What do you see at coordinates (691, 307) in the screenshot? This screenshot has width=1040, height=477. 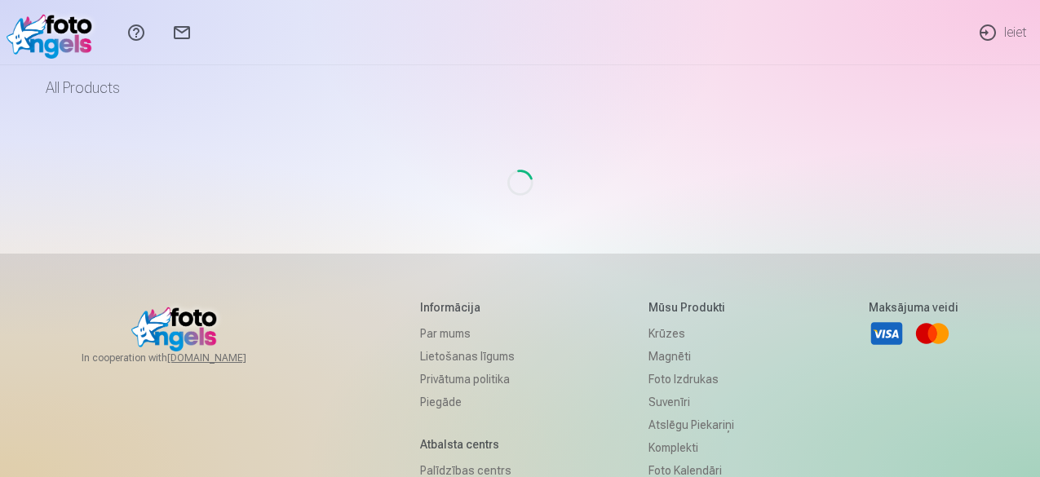 I see `h5: Mūsu produkti` at bounding box center [691, 307].